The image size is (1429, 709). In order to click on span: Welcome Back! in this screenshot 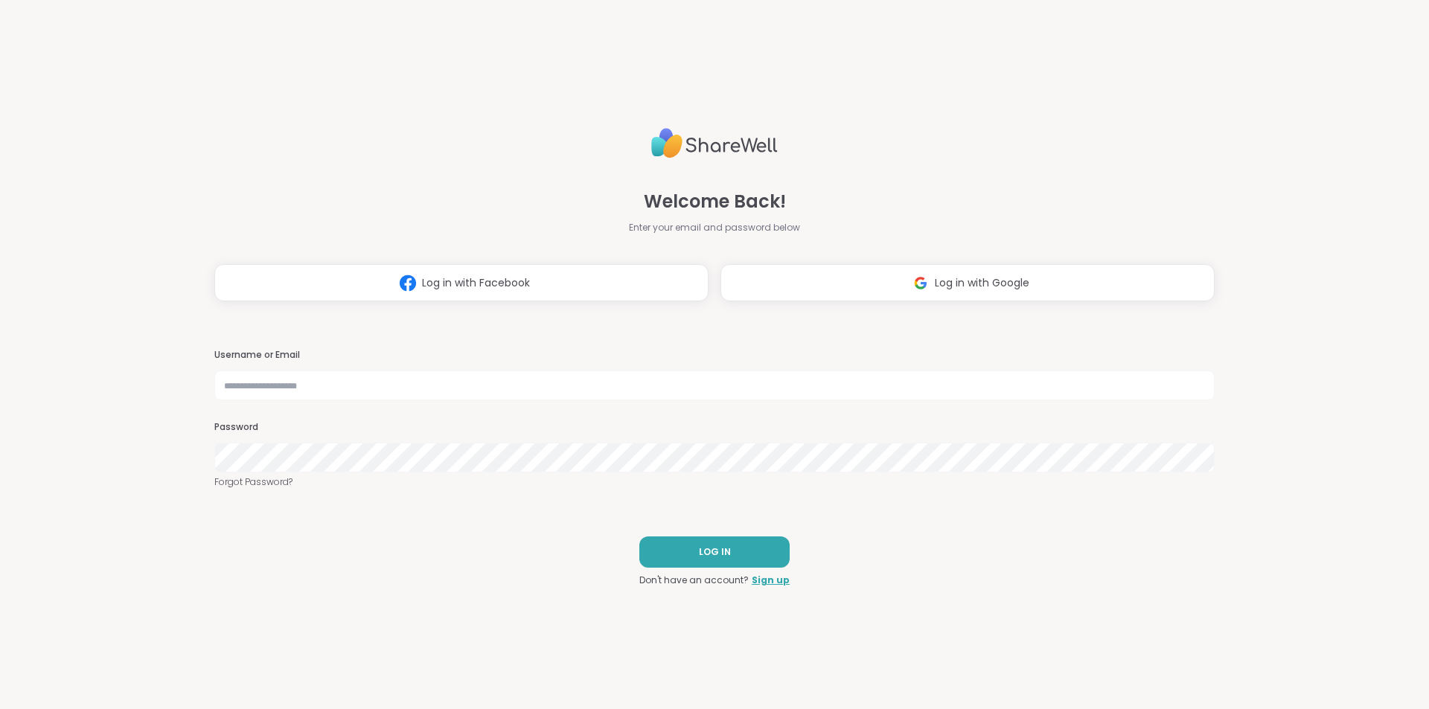, I will do `click(715, 202)`.